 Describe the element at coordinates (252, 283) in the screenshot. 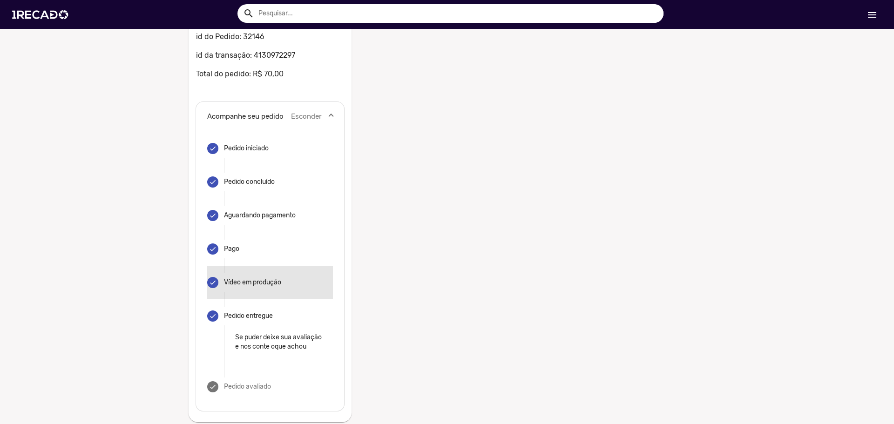

I see `div: Vídeo em produção` at that location.